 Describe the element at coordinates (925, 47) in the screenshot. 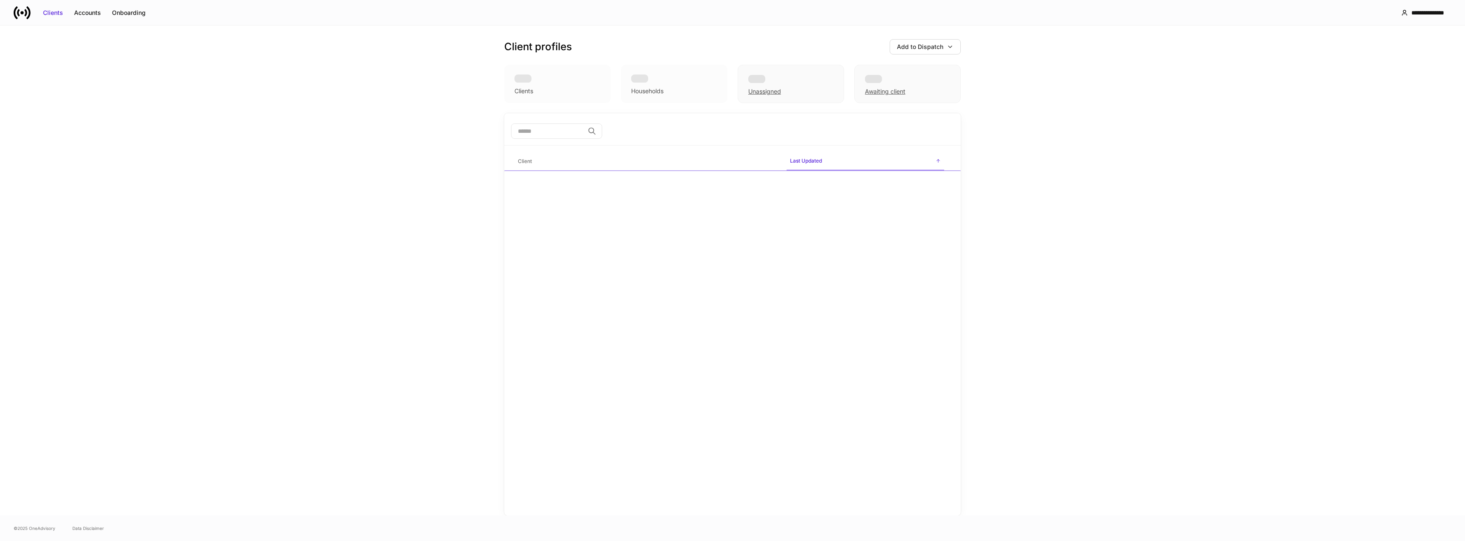

I see `button: Add to Dispatch` at that location.